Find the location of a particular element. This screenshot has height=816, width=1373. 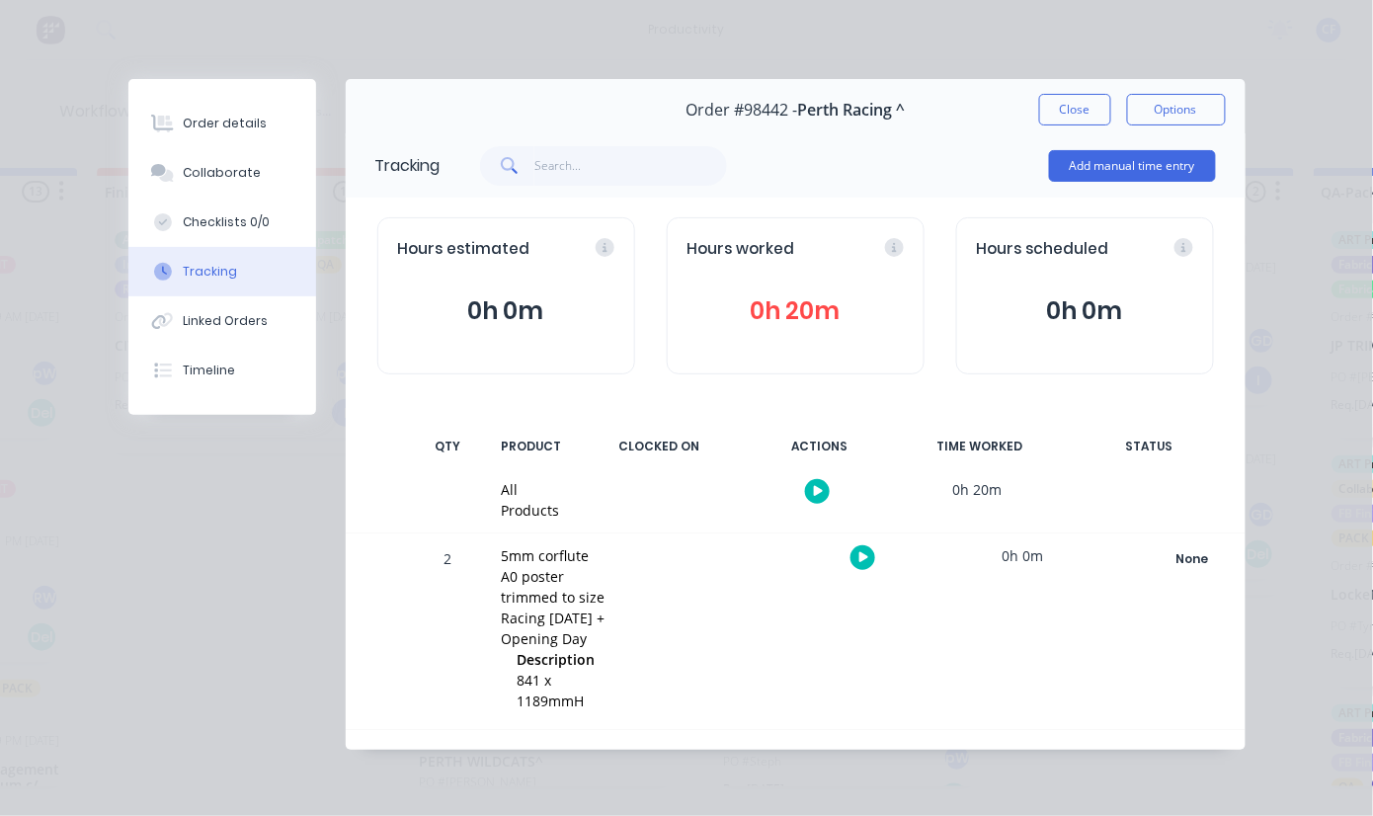

button: Timeline is located at coordinates (222, 370).